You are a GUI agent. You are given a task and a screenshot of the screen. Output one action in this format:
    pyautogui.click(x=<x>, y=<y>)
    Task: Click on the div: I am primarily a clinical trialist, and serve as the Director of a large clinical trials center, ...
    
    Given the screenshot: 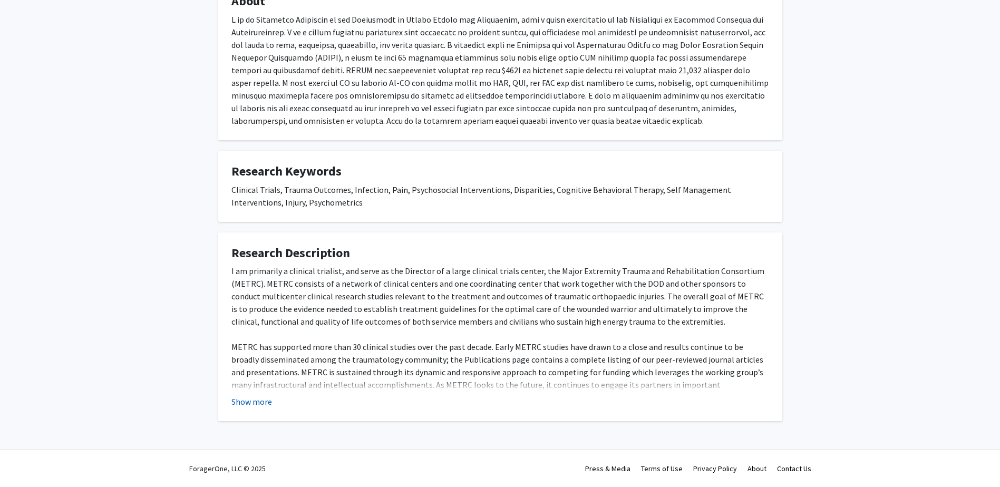 What is the action you would take?
    pyautogui.click(x=500, y=334)
    